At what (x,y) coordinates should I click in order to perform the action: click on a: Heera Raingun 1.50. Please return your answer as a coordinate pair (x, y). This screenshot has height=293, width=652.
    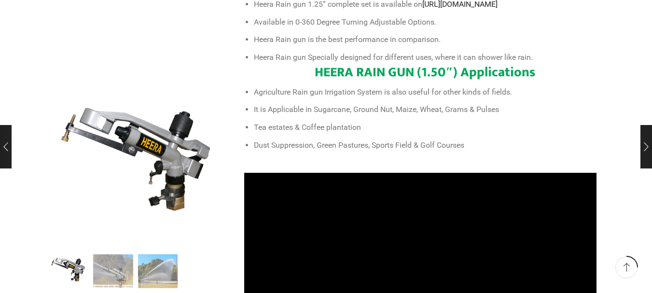
    Looking at the image, I should click on (69, 269).